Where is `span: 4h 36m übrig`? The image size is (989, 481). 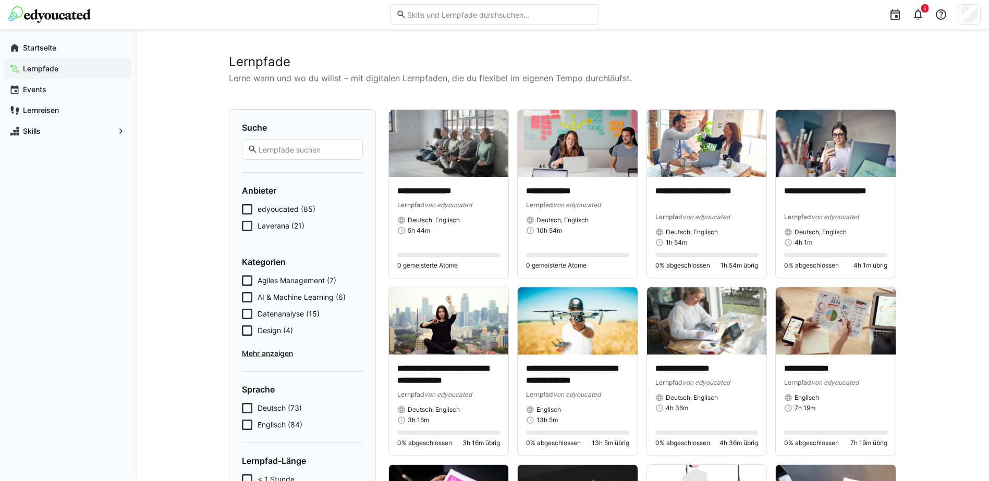
span: 4h 36m übrig is located at coordinates (738, 443).